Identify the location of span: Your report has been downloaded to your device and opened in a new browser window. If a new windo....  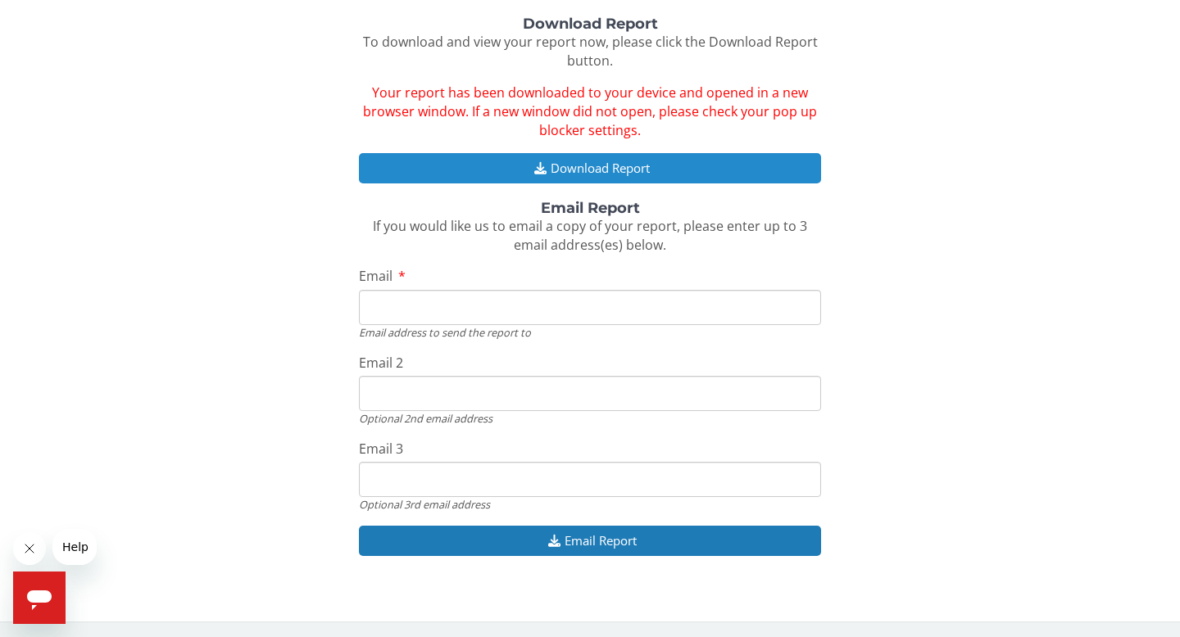
(590, 111).